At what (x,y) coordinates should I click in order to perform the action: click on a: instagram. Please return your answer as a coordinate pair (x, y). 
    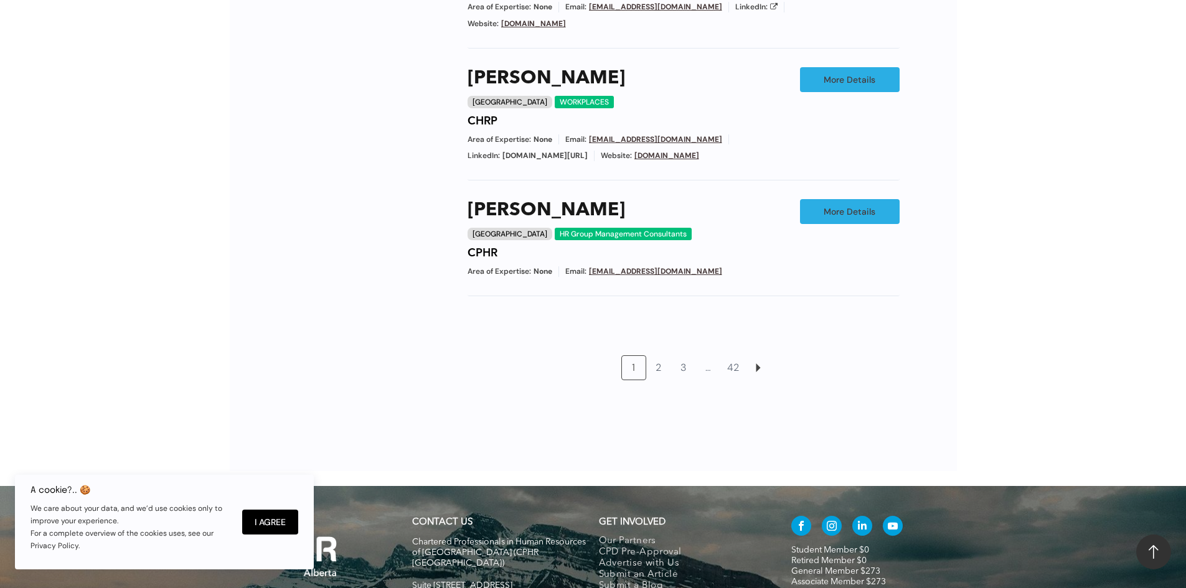
    Looking at the image, I should click on (831, 527).